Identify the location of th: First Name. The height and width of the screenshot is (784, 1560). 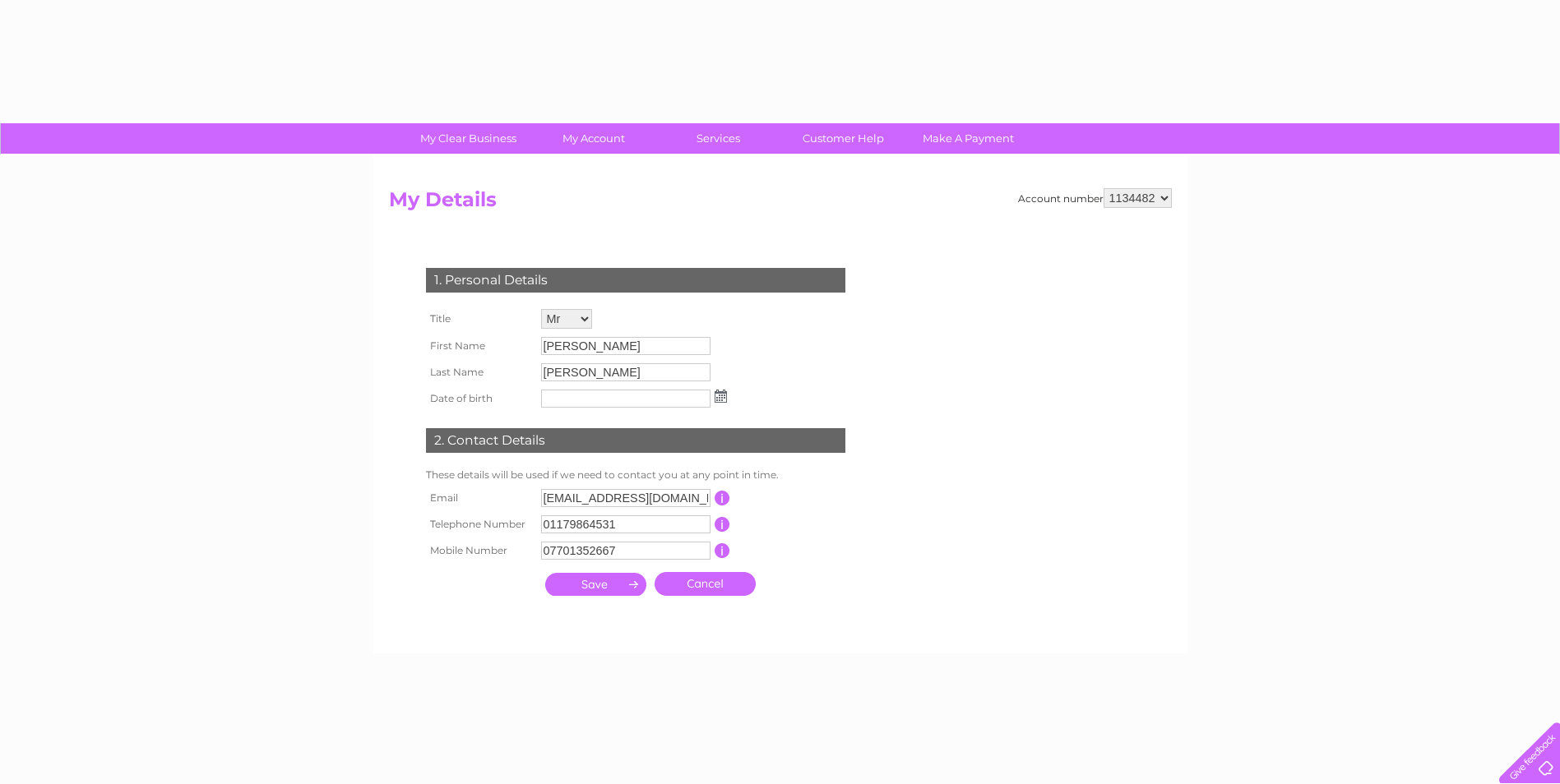
(480, 346).